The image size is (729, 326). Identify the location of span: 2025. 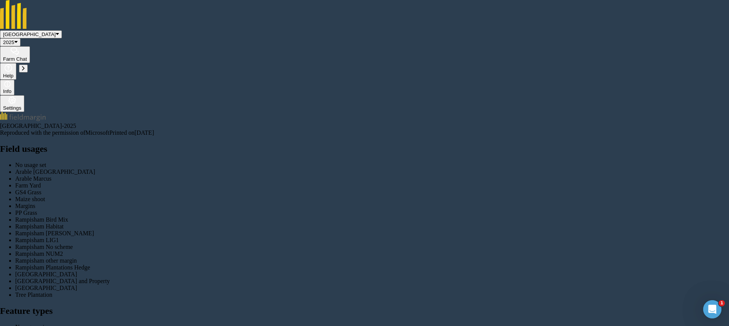
(9, 42).